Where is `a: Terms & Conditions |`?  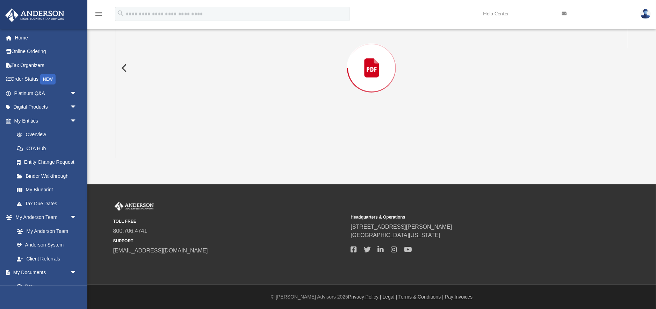 a: Terms & Conditions | is located at coordinates (421, 297).